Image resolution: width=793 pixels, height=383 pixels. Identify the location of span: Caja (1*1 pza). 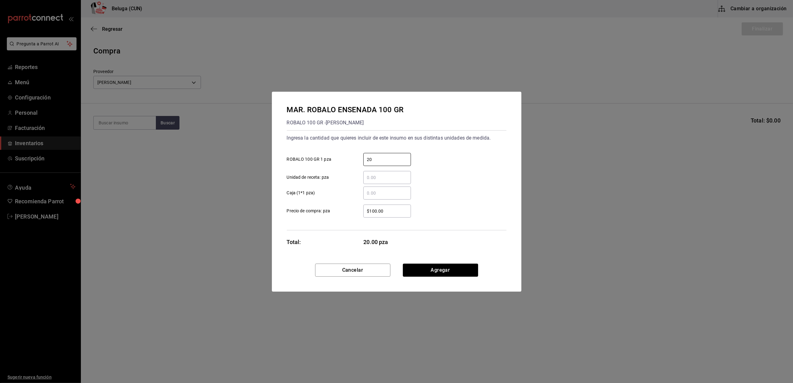
(301, 193).